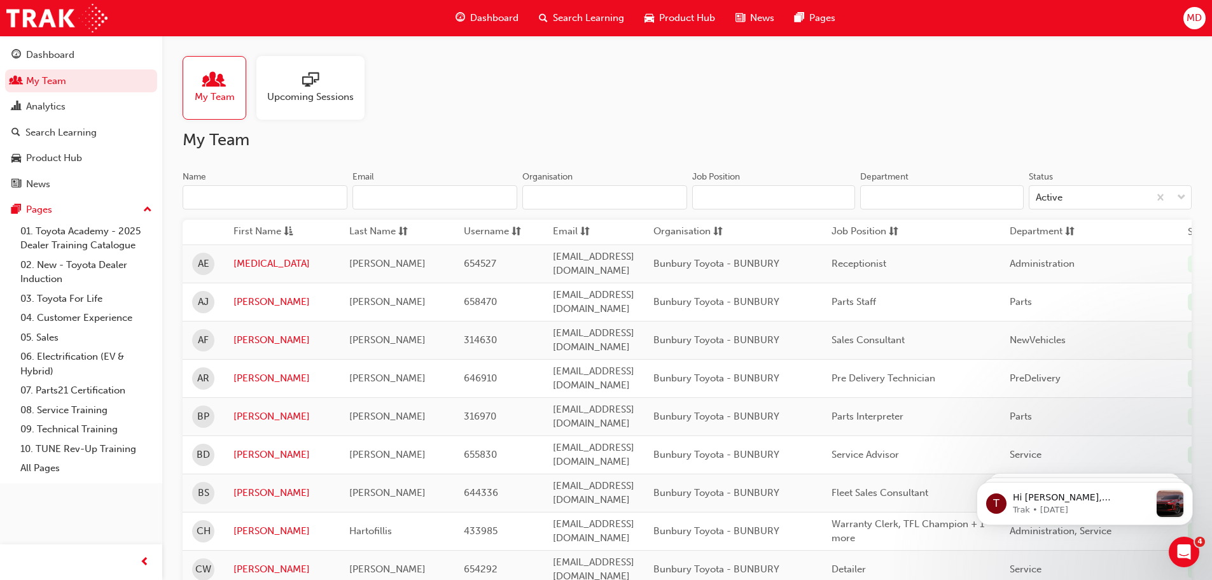  I want to click on span: Hartofillis, so click(370, 531).